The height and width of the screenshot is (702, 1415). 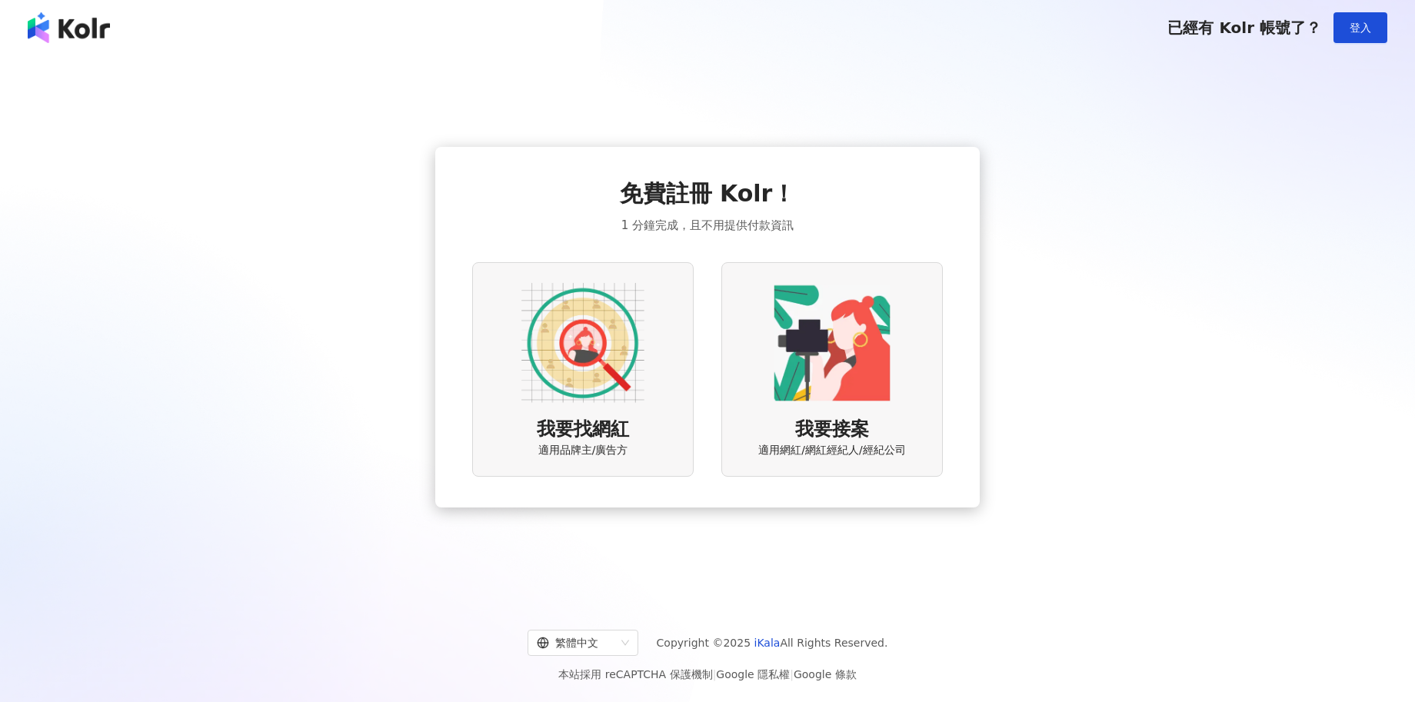 What do you see at coordinates (825, 674) in the screenshot?
I see `a: Google 條款` at bounding box center [825, 674].